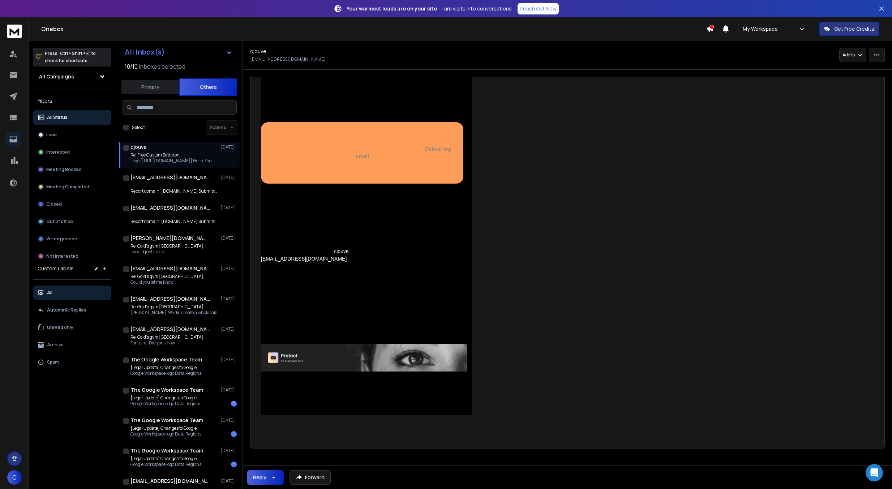 This screenshot has height=489, width=892. Describe the element at coordinates (72, 222) in the screenshot. I see `button: Out of office` at that location.